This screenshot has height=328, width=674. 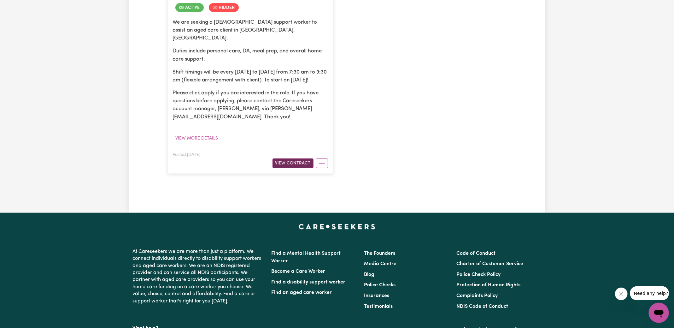 I want to click on a: Become a Care Worker, so click(x=299, y=271).